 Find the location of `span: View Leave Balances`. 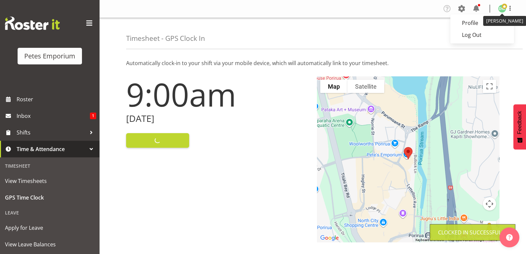

span: View Leave Balances is located at coordinates (50, 244).